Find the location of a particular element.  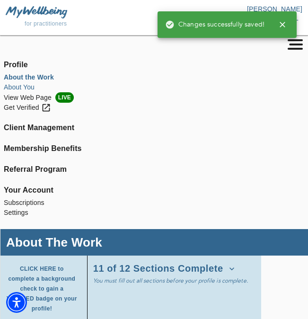

div: Get Verified is located at coordinates (27, 107).